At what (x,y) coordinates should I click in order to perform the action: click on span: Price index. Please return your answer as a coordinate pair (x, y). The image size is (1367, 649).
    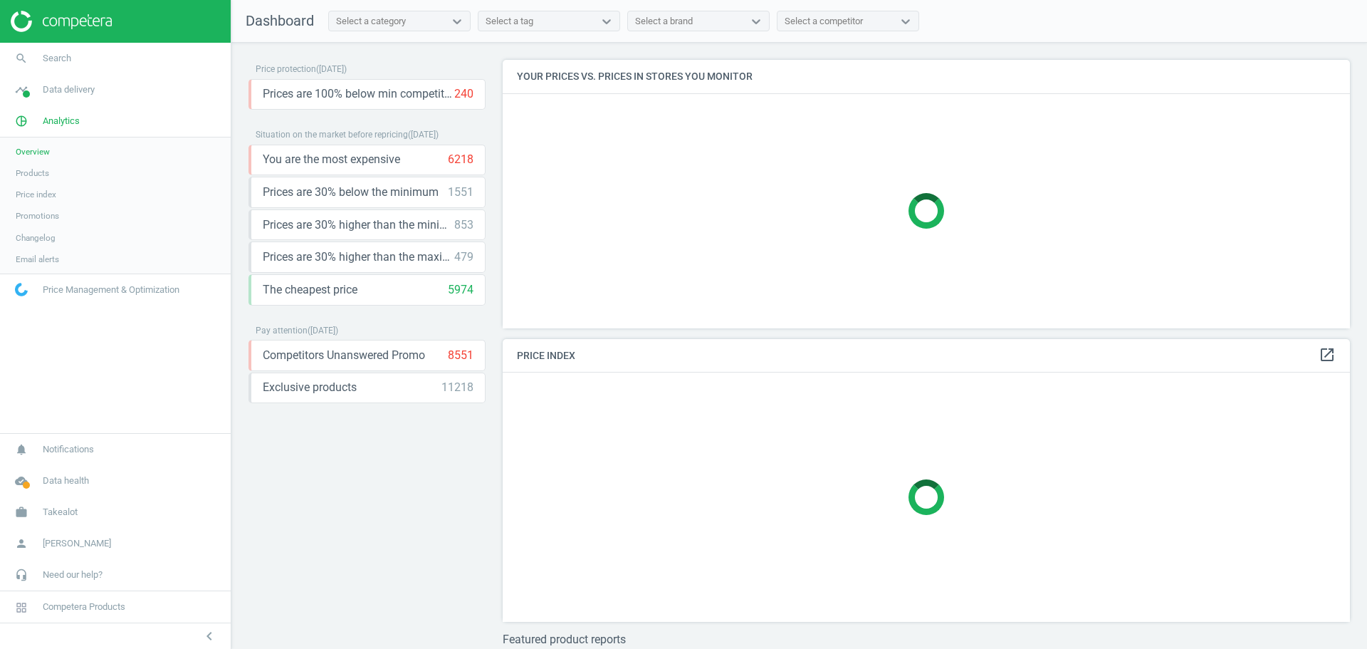
    Looking at the image, I should click on (36, 194).